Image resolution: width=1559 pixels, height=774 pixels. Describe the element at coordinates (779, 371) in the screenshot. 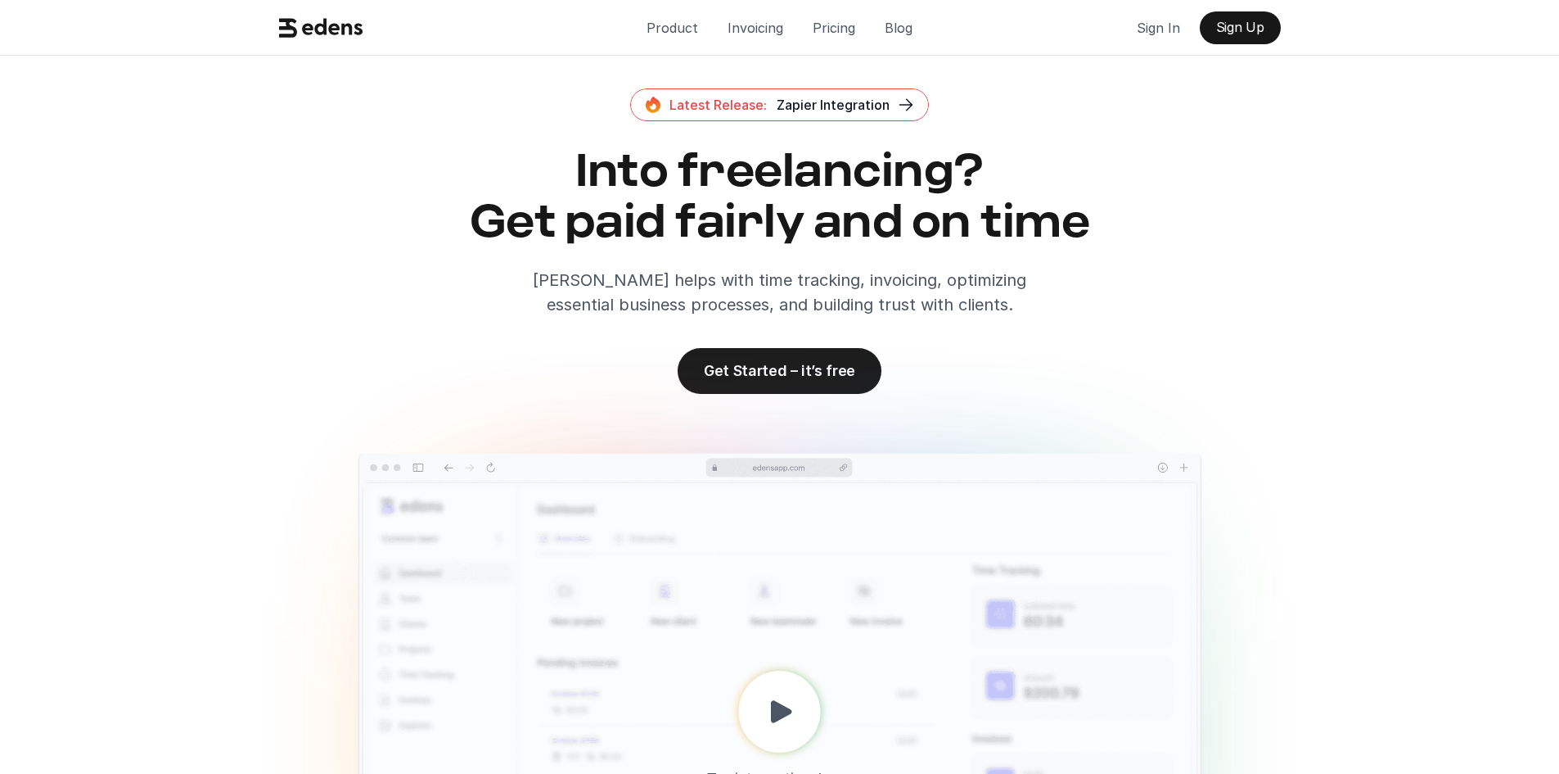

I see `a: Get Started – it’s free` at that location.